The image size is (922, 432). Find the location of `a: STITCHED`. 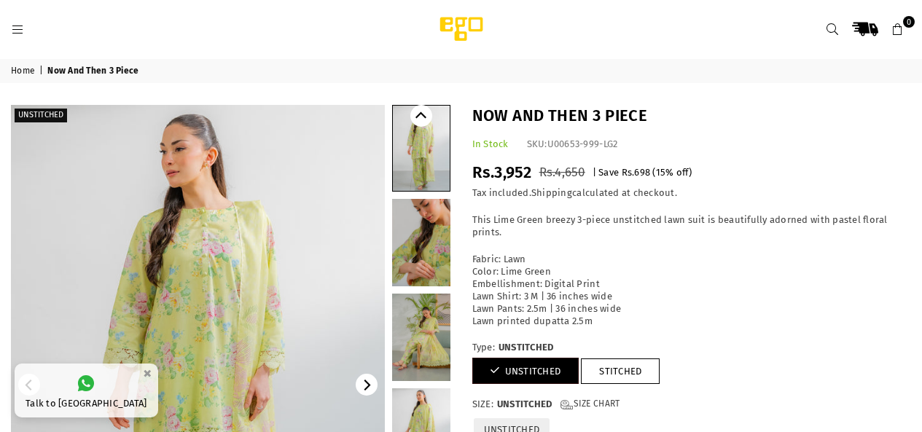

a: STITCHED is located at coordinates (620, 371).